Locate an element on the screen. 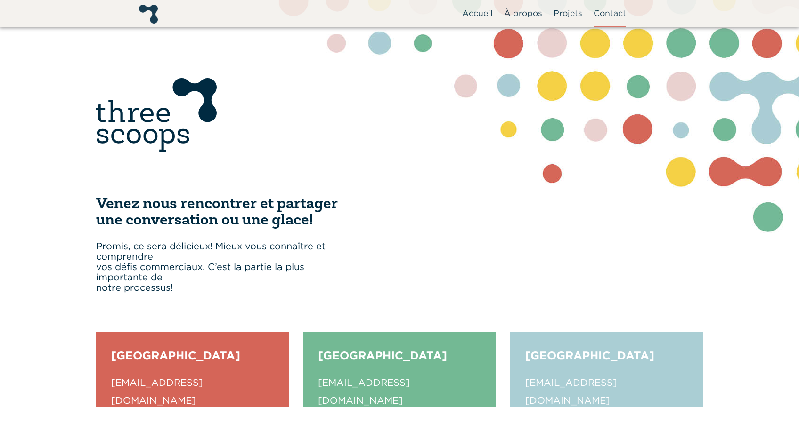 This screenshot has width=799, height=423. img: threescoopslogo.svg is located at coordinates (156, 115).